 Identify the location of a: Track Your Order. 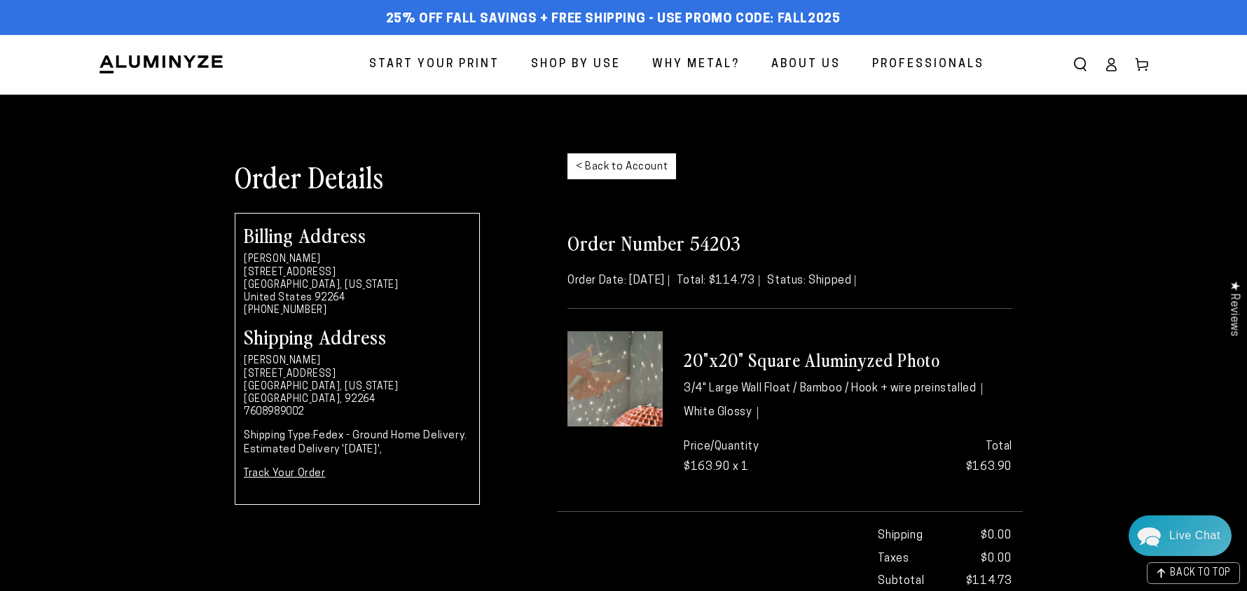
(284, 474).